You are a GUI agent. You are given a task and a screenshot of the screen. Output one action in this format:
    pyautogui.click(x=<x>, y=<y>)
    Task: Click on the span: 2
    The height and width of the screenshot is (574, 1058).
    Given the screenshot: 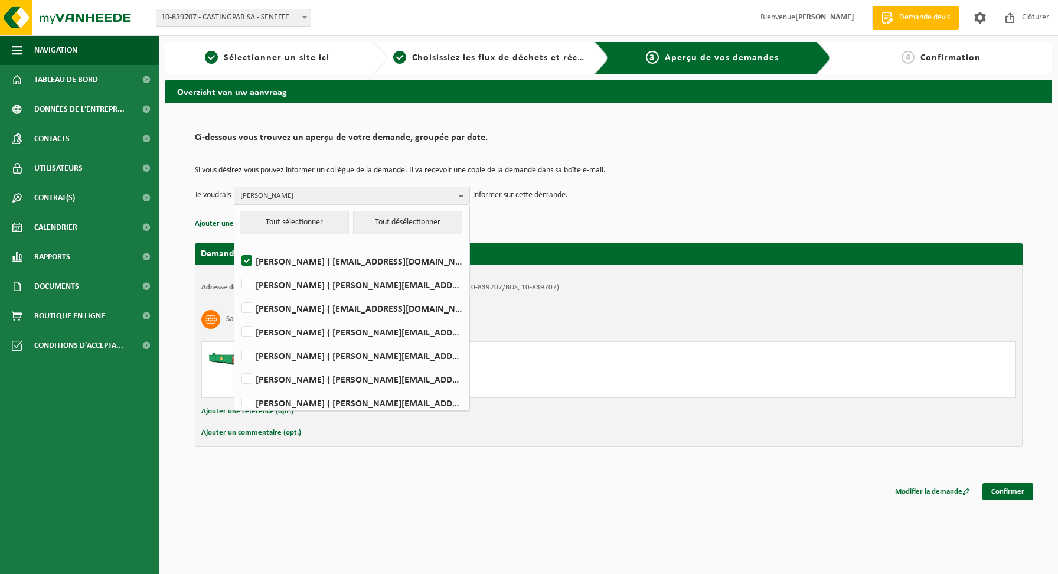 What is the action you would take?
    pyautogui.click(x=400, y=57)
    